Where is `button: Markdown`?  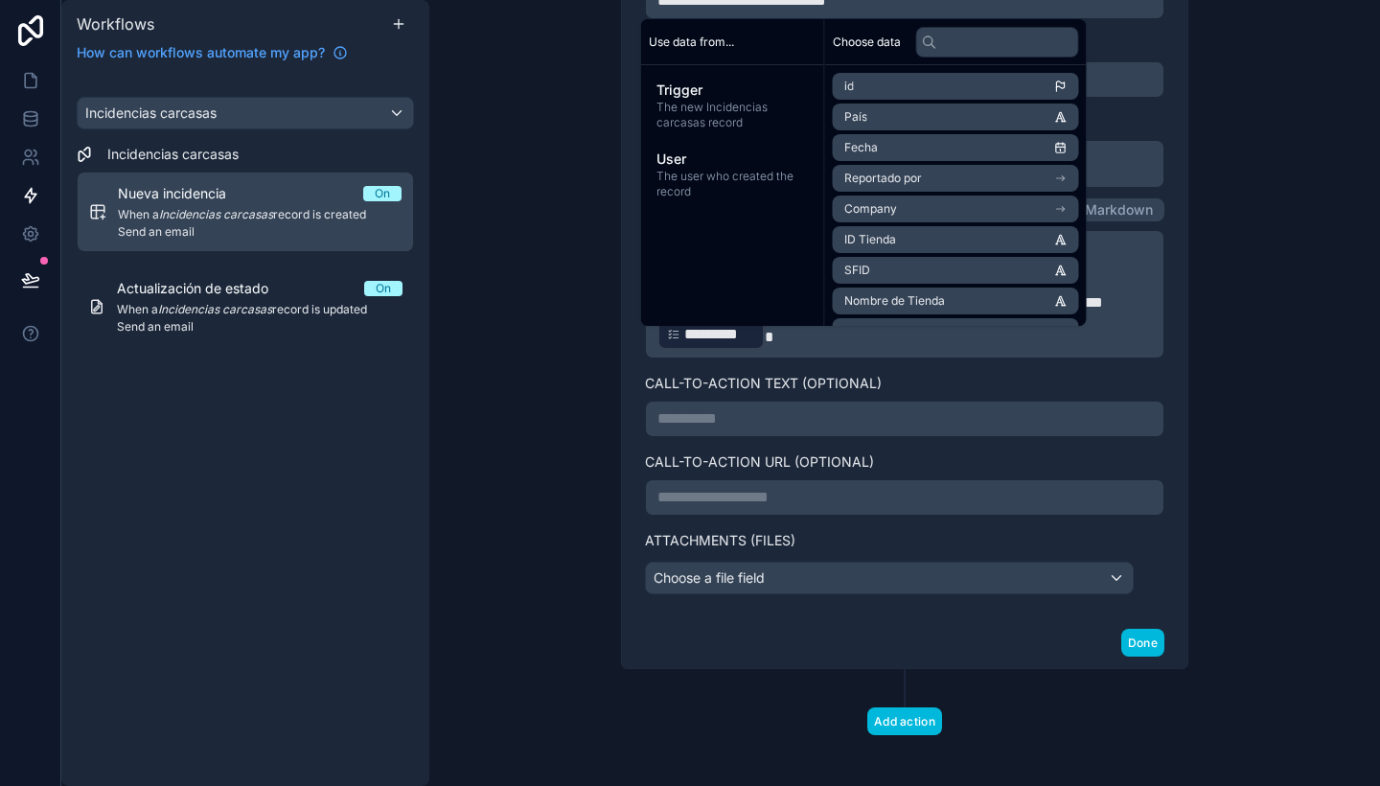
button: Markdown is located at coordinates (1119, 210).